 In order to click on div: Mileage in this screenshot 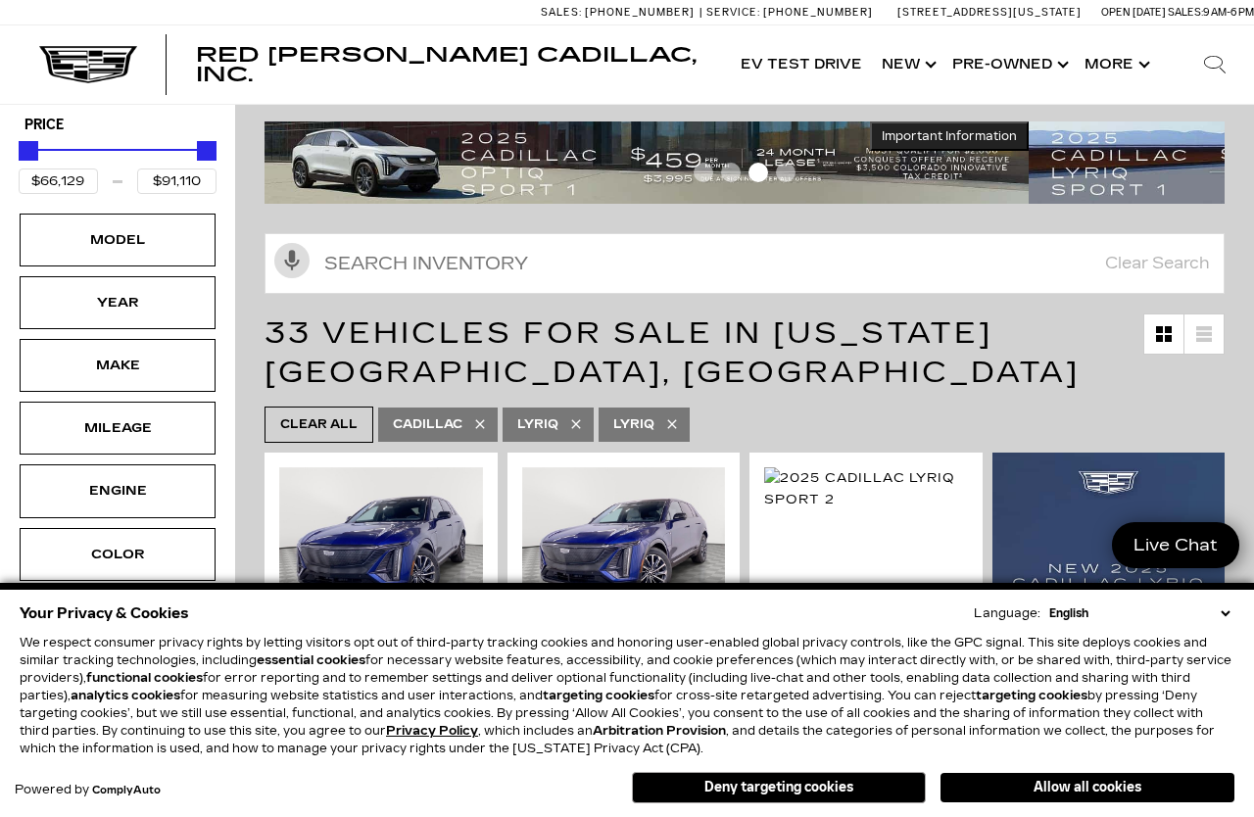, I will do `click(118, 428)`.